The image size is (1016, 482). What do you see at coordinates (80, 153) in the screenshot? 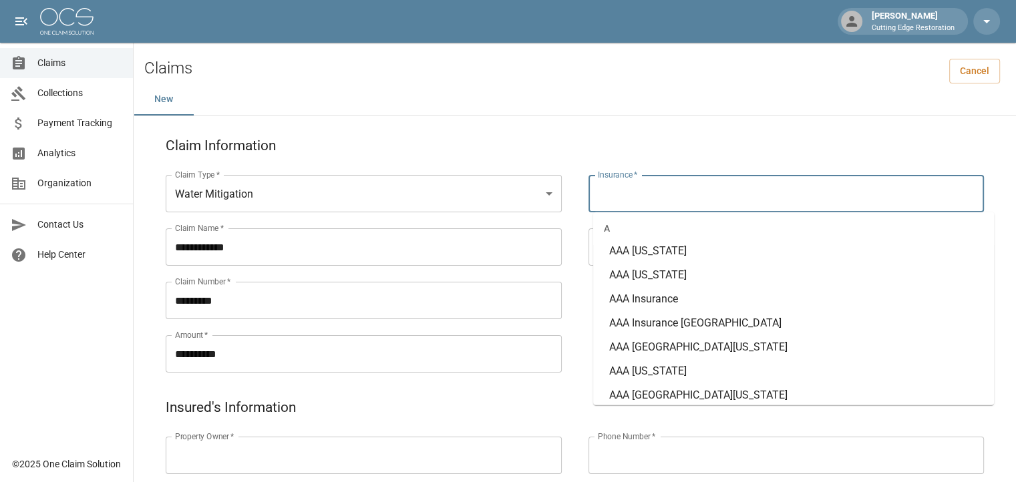
I see `span: Analytics` at bounding box center [80, 153].